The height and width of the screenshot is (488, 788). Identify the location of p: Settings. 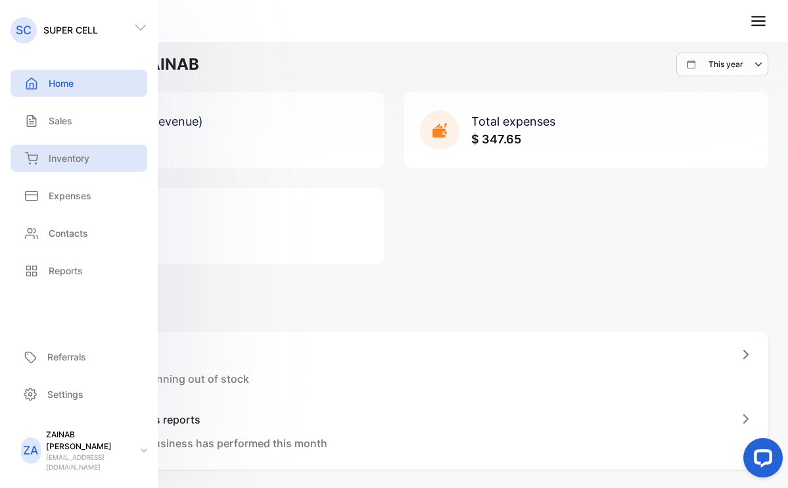
(65, 394).